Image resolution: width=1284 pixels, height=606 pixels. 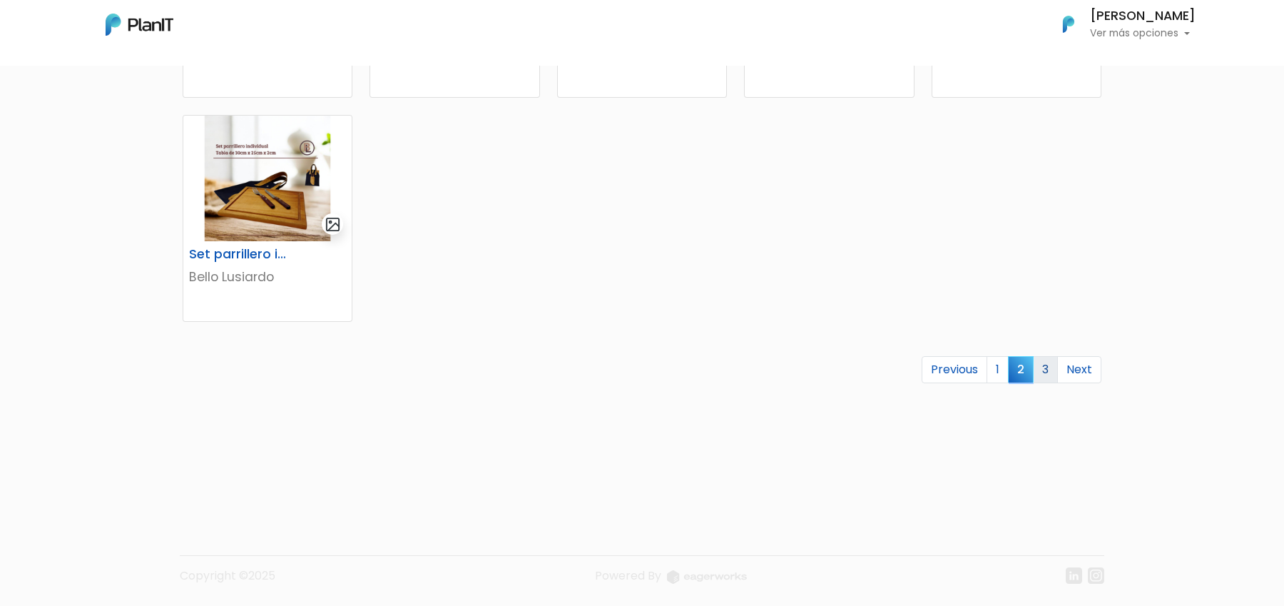 I want to click on a: 1, so click(x=997, y=370).